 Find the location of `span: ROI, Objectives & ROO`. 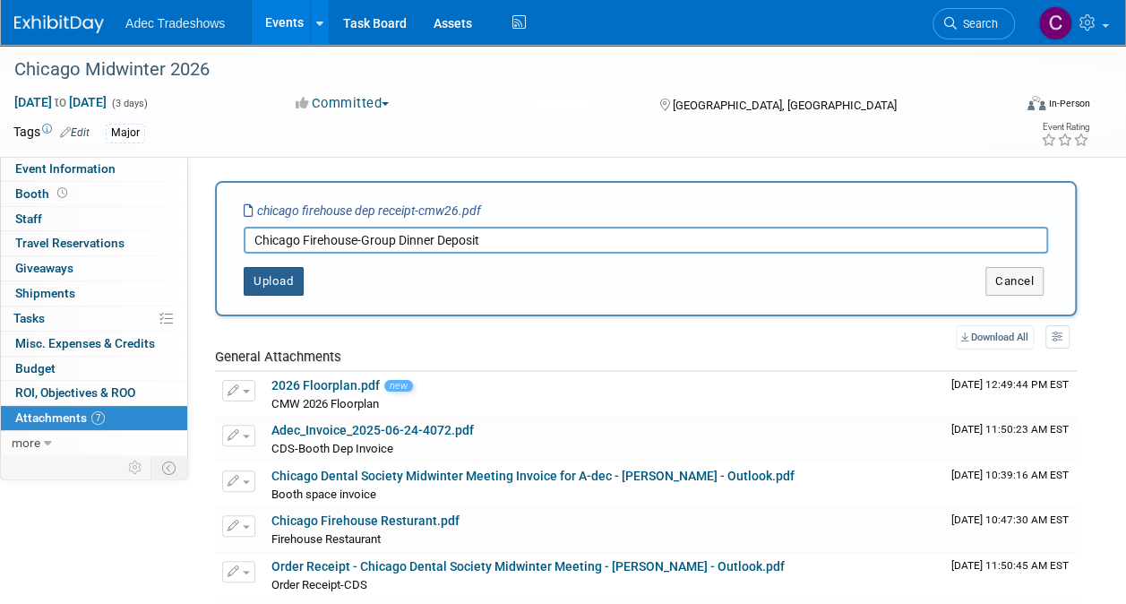

span: ROI, Objectives & ROO is located at coordinates (75, 392).